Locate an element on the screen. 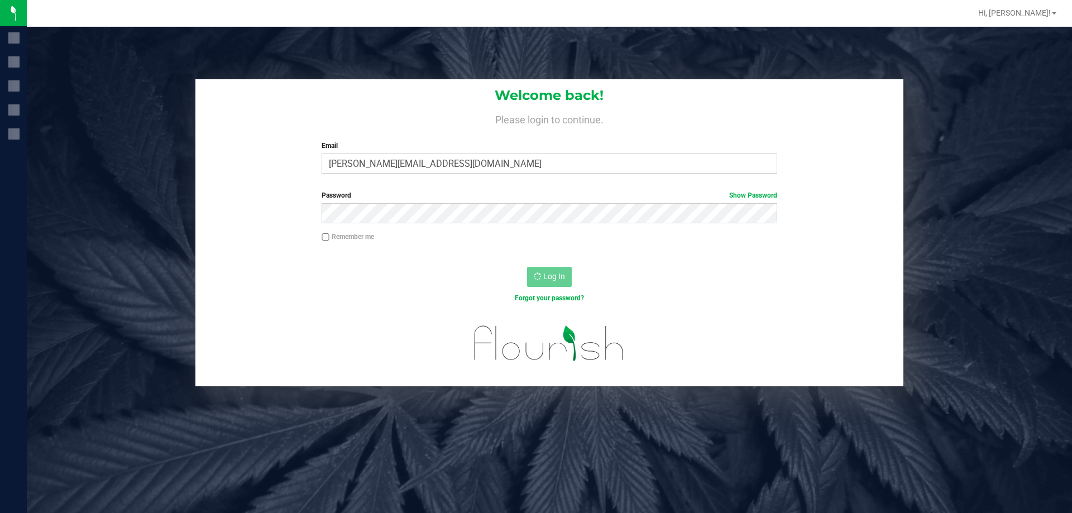 The height and width of the screenshot is (513, 1072). span: Password is located at coordinates (336, 195).